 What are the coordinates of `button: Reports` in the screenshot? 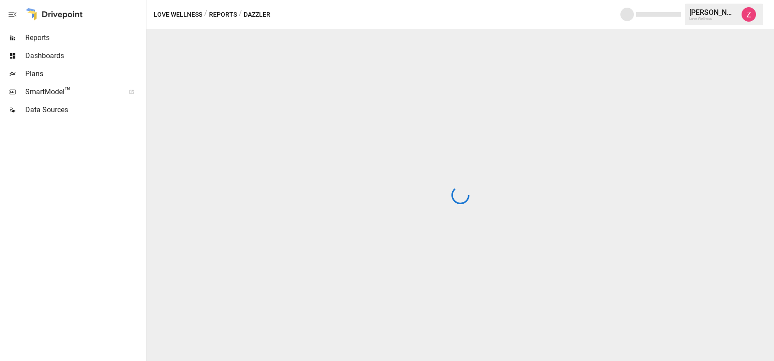 It's located at (223, 14).